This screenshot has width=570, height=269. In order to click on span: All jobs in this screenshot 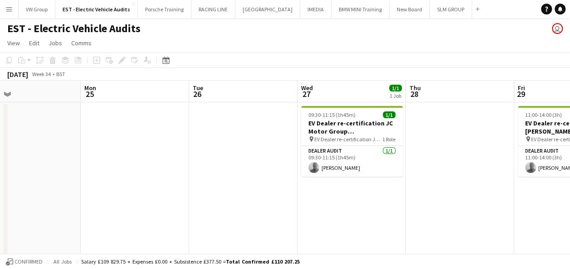, I will do `click(63, 261)`.